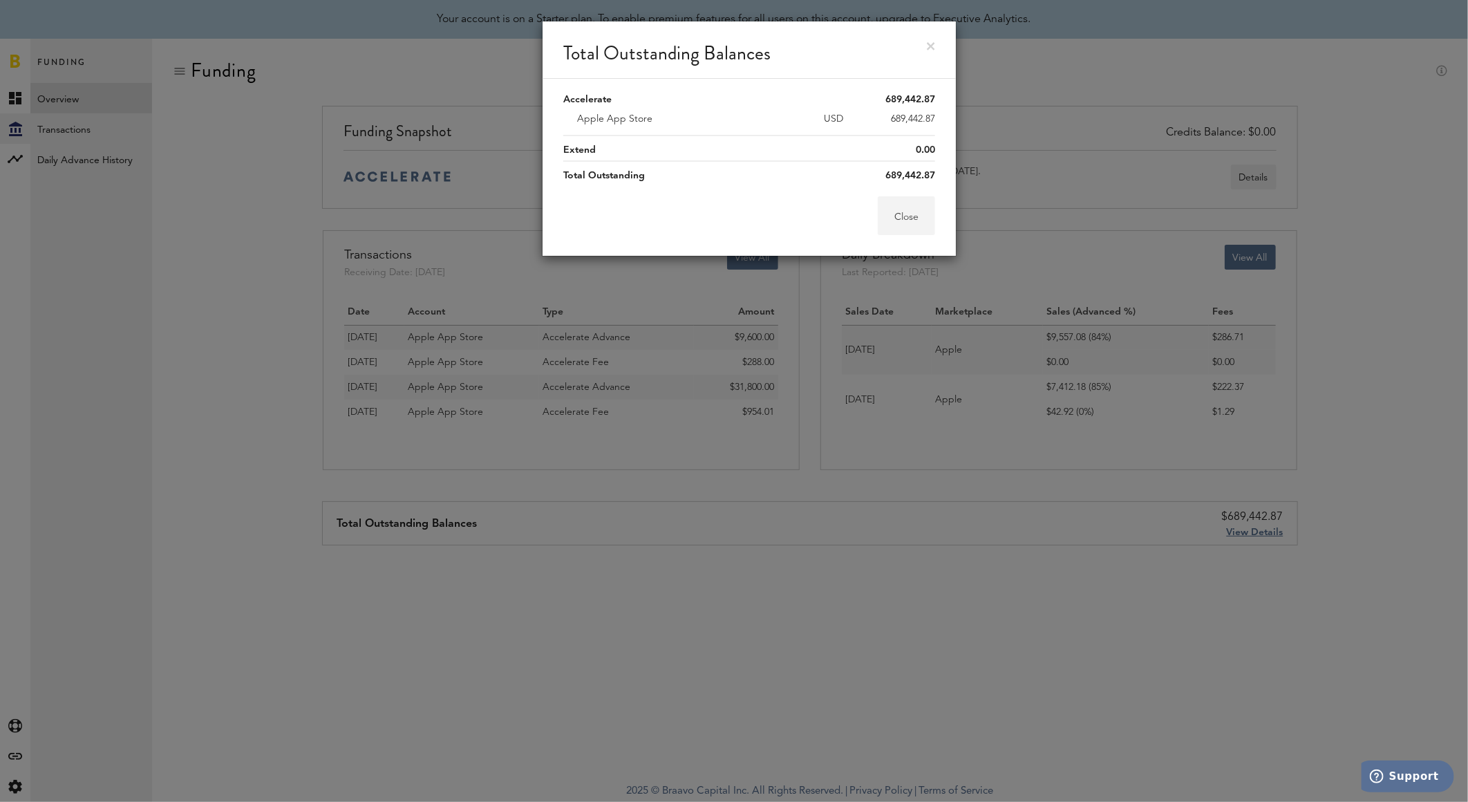  I want to click on td: Apple App Store, so click(675, 119).